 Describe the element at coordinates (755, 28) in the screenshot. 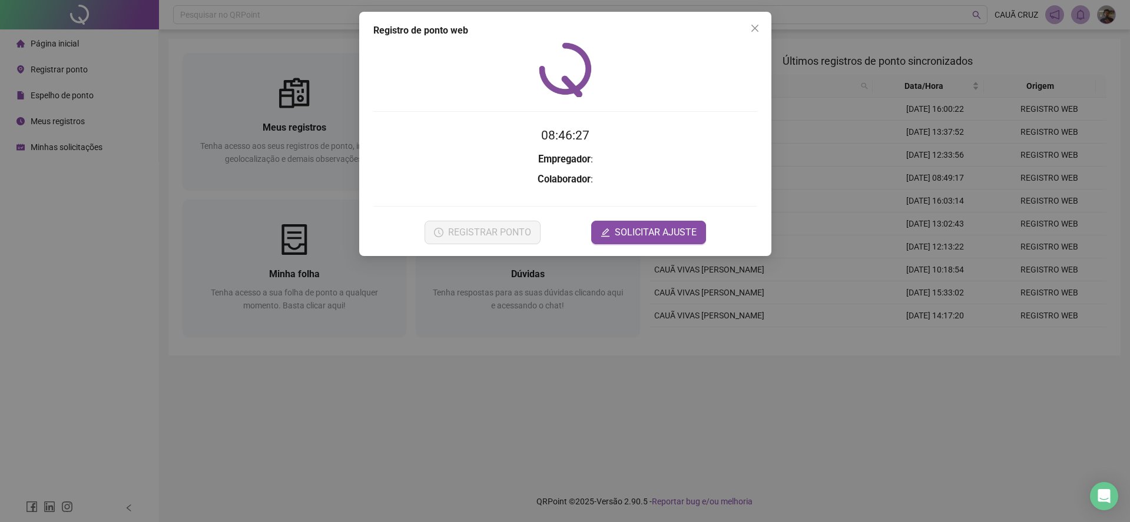

I see `span: close` at that location.